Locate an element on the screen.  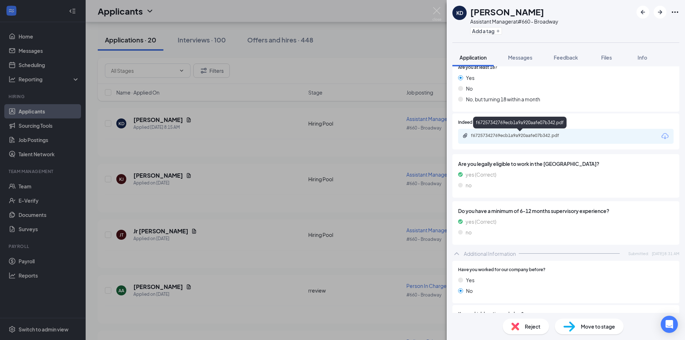
span: Submitted: is located at coordinates (639, 253).